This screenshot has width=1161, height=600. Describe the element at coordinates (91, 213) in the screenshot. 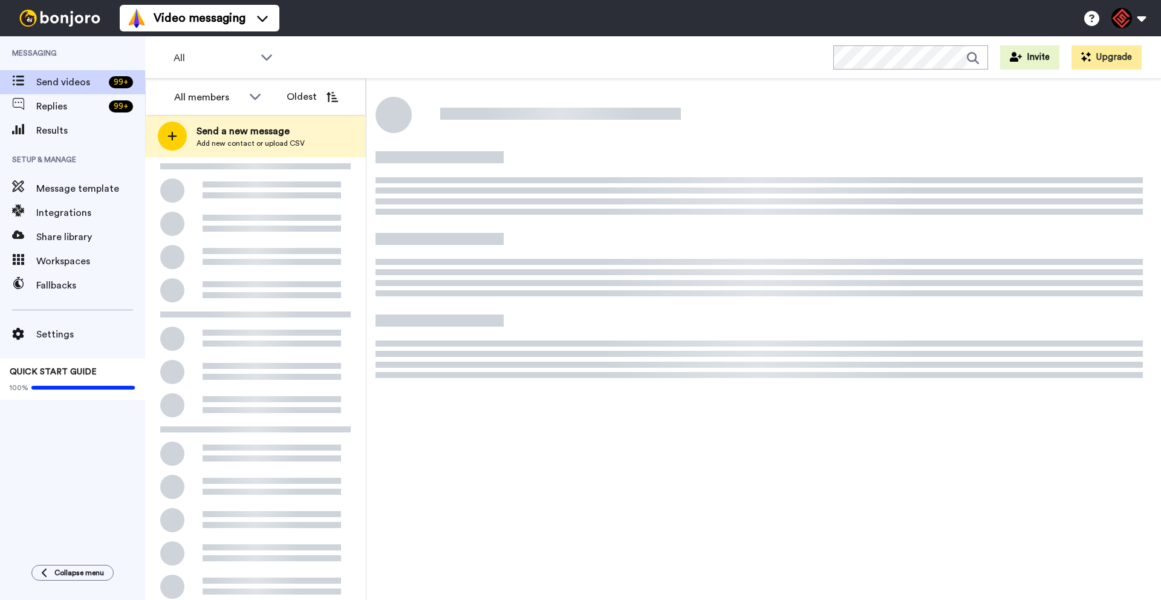

I see `span: Integrations` at that location.